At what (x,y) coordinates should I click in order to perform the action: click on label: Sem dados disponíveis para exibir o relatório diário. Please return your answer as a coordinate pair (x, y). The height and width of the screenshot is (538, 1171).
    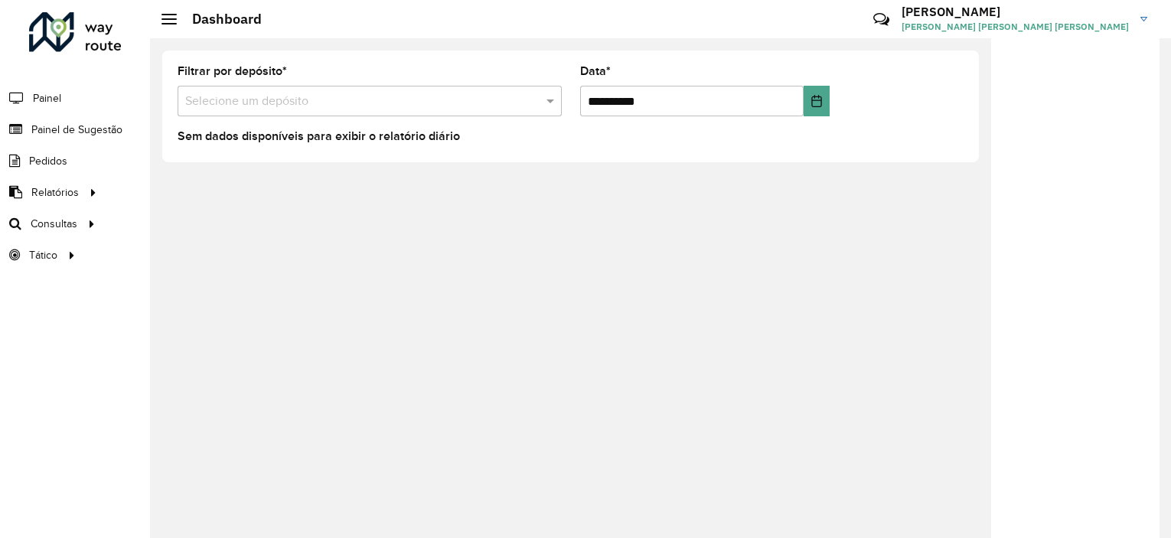
    Looking at the image, I should click on (318, 136).